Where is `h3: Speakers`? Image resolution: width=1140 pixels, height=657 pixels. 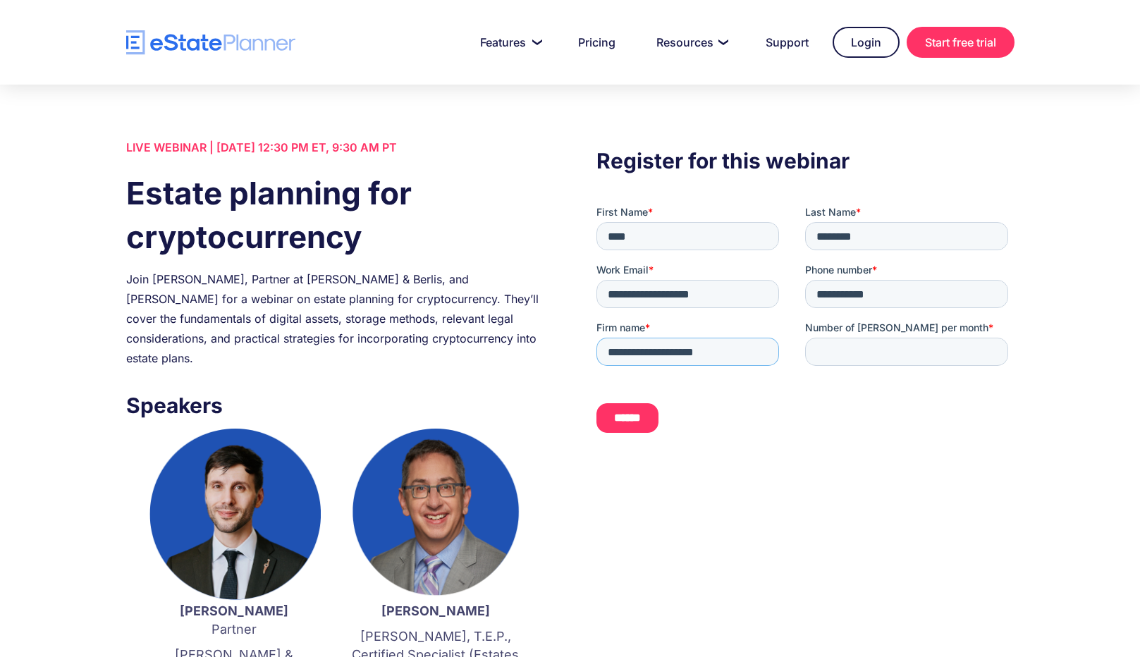
h3: Speakers is located at coordinates (335, 405).